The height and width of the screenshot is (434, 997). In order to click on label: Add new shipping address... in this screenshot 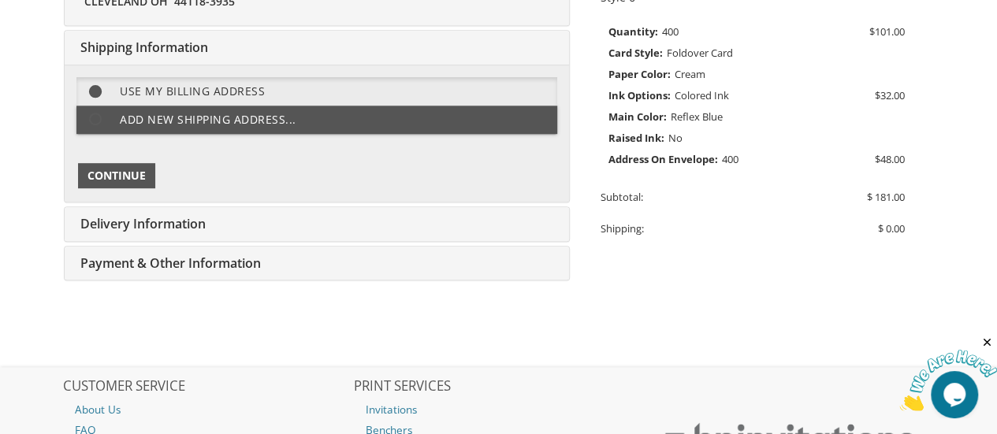, I will do `click(317, 120)`.